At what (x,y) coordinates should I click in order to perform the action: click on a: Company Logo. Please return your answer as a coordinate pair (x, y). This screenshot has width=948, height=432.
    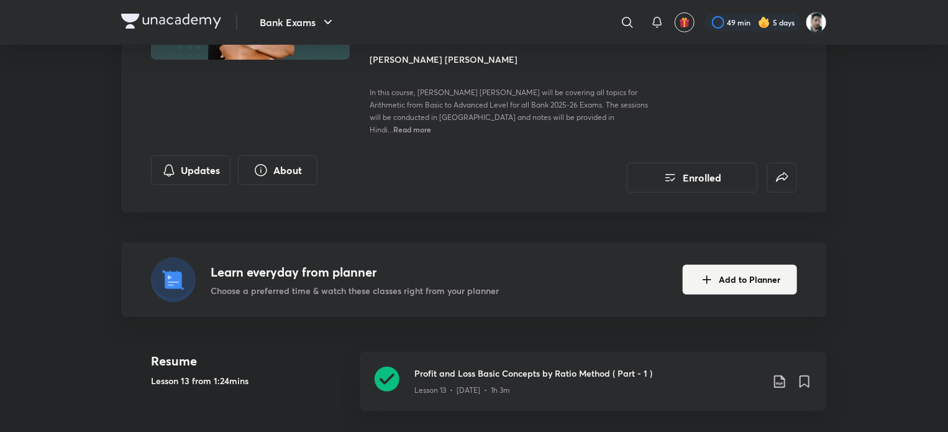
    Looking at the image, I should click on (171, 22).